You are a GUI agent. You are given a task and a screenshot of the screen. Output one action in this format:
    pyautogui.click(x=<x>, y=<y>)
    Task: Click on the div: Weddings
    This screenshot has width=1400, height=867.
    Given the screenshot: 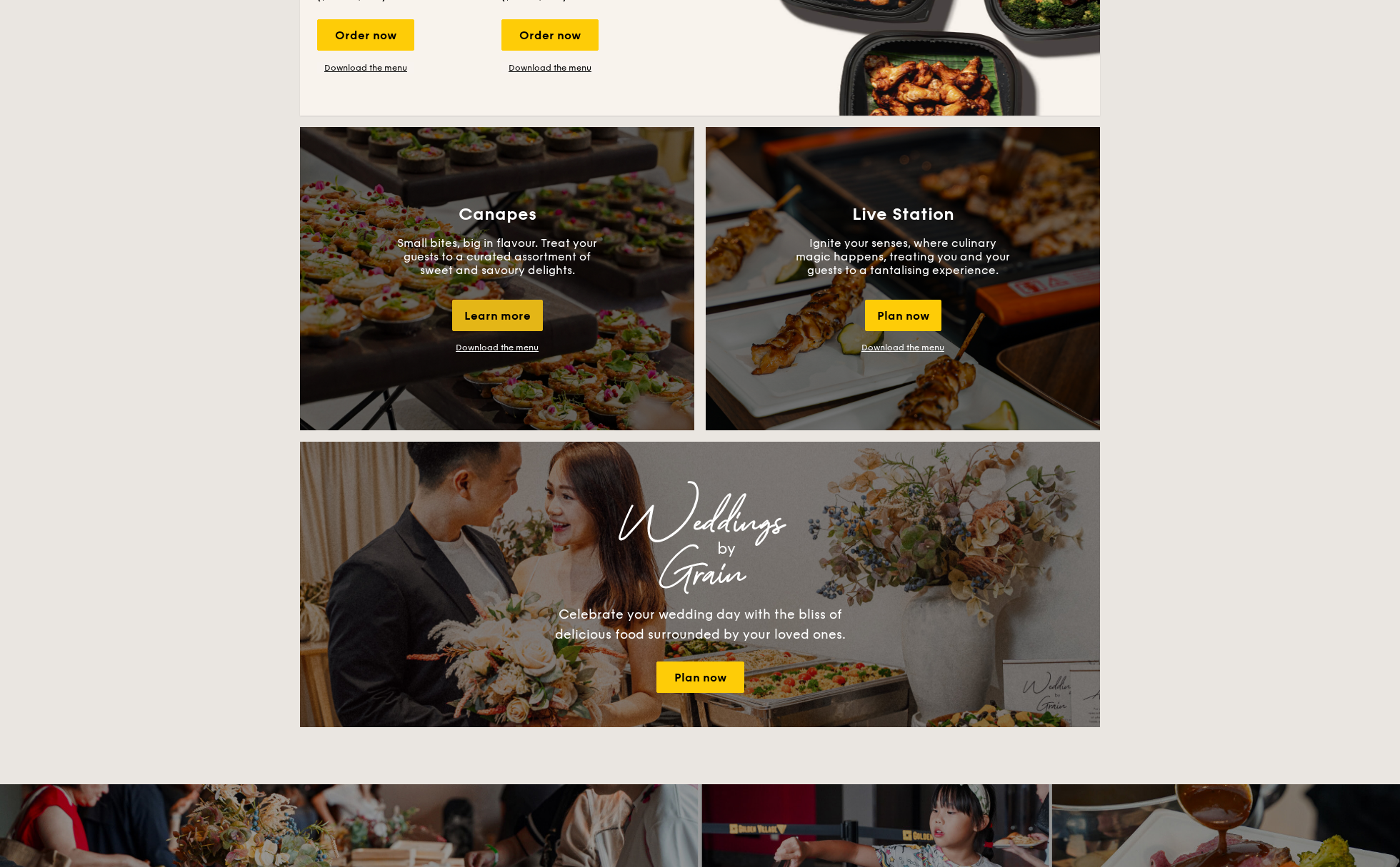 What is the action you would take?
    pyautogui.click(x=700, y=523)
    